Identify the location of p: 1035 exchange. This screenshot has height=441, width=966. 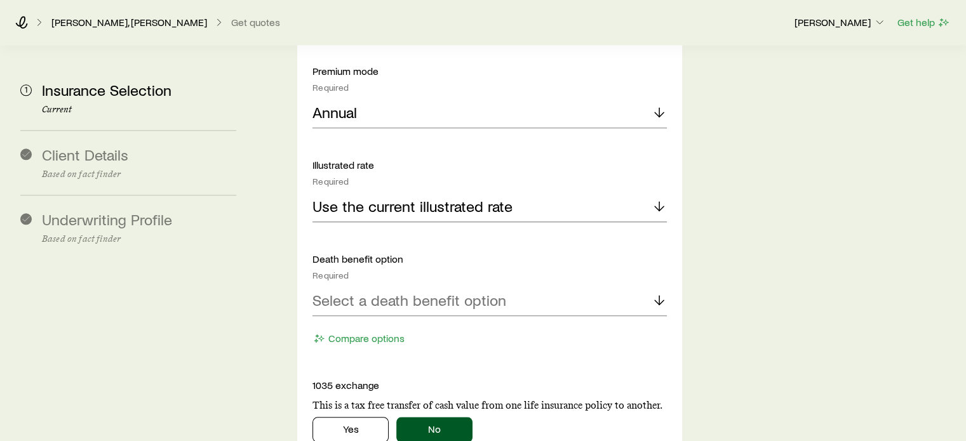
(489, 385).